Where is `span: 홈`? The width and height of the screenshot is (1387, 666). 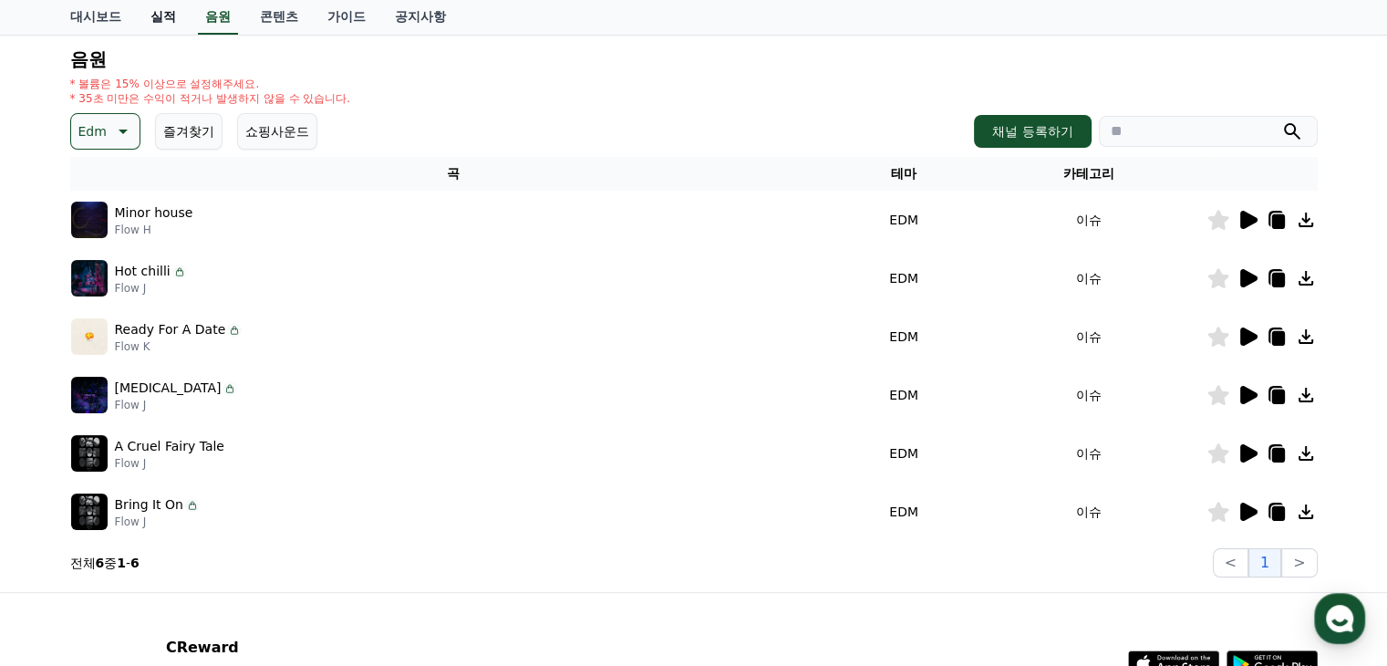 span: 홈 is located at coordinates (63, 549).